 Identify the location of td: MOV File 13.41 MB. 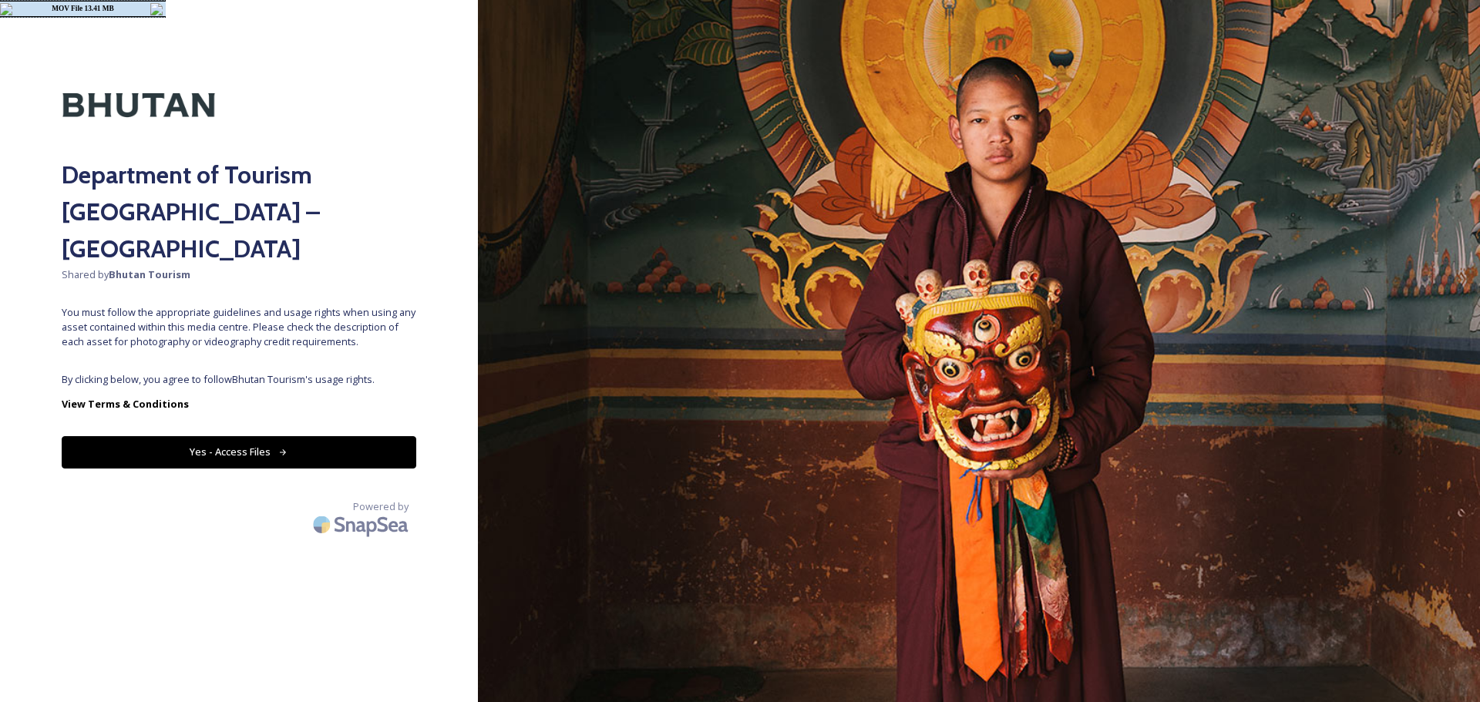
(82, 8).